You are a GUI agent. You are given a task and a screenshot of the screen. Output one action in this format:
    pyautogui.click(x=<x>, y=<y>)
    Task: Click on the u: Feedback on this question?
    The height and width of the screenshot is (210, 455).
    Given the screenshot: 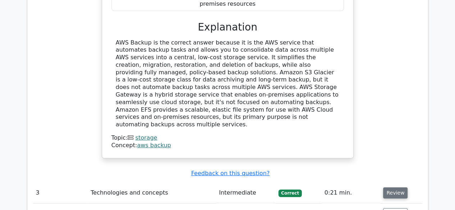 What is the action you would take?
    pyautogui.click(x=230, y=173)
    